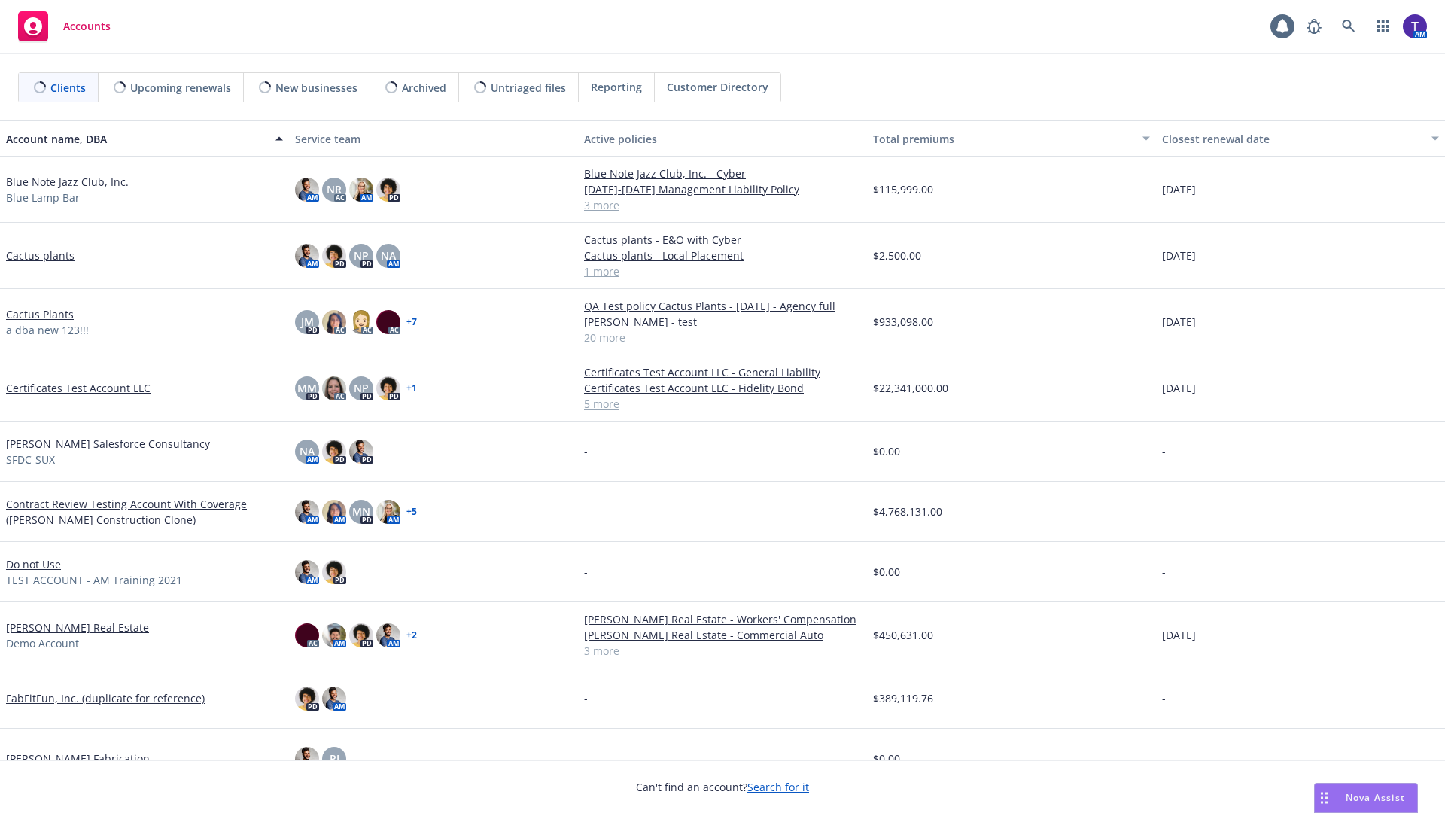  Describe the element at coordinates (94, 580) in the screenshot. I see `span: TEST ACCOUNT - AM Training 2021` at that location.